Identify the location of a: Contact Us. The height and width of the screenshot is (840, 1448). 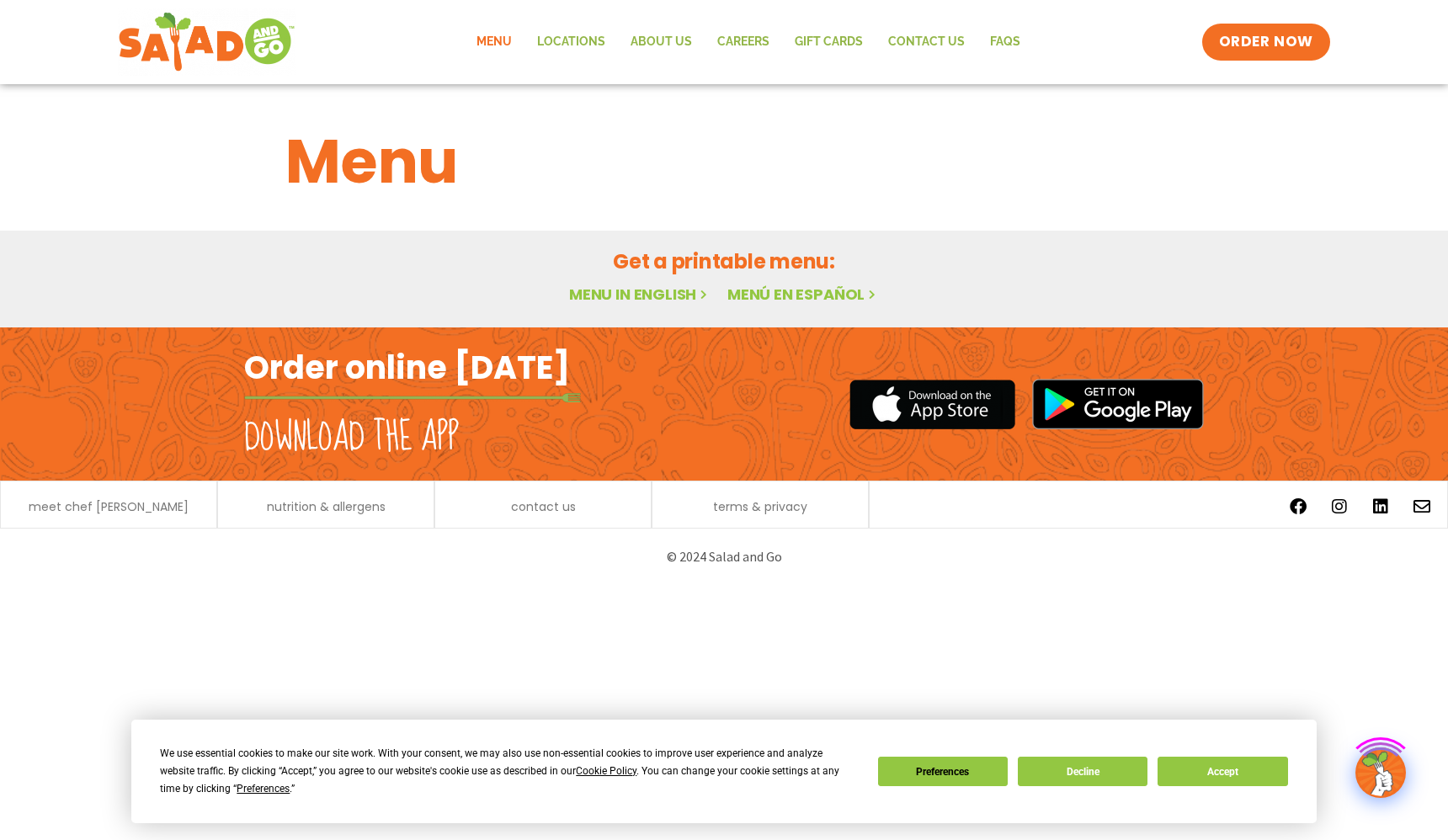
(926, 42).